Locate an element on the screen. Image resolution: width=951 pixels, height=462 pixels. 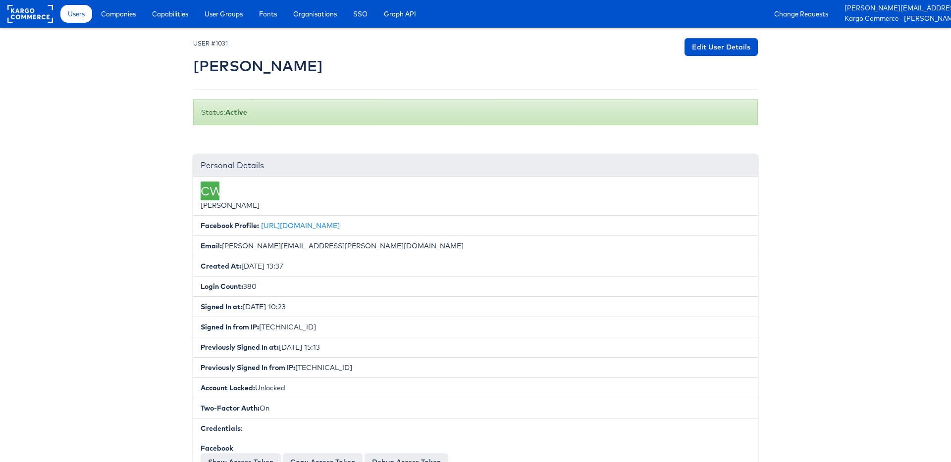
b: Login Count: is located at coordinates (222, 287).